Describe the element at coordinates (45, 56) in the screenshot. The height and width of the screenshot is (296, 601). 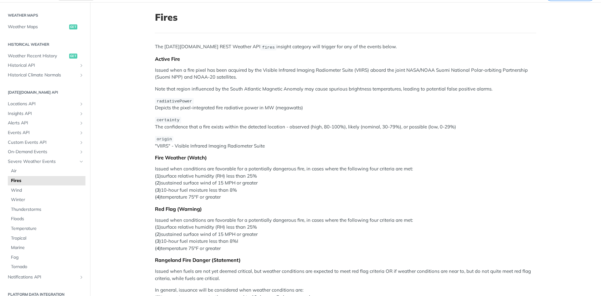
I see `a: Weather Recent Historyget` at that location.